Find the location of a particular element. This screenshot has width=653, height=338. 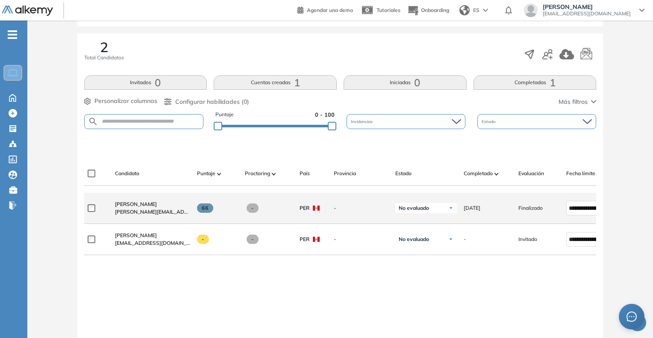

span: Candidato is located at coordinates (127, 173).